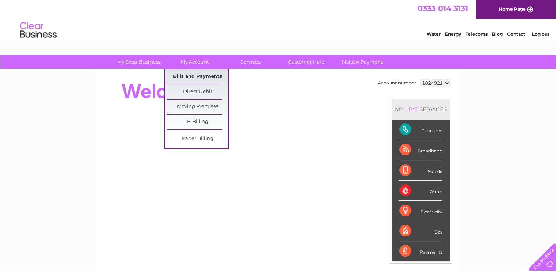 Image resolution: width=556 pixels, height=271 pixels. What do you see at coordinates (397, 83) in the screenshot?
I see `td: Account number` at bounding box center [397, 83].